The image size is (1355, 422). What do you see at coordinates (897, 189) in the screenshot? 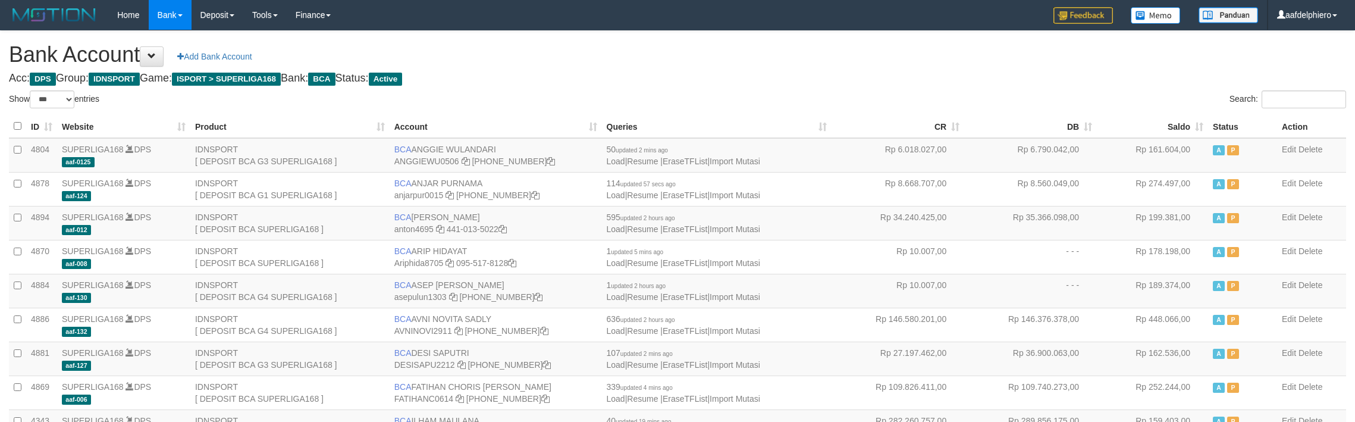
I see `td: Rp 8.668.707,00` at bounding box center [897, 189].